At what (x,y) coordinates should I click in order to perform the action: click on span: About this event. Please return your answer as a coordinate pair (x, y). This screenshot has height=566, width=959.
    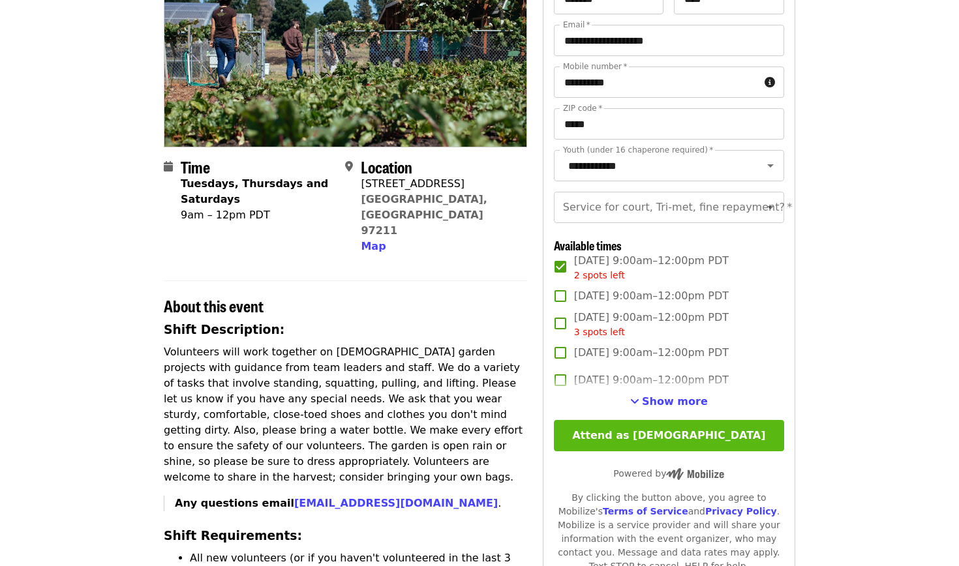
    Looking at the image, I should click on (213, 305).